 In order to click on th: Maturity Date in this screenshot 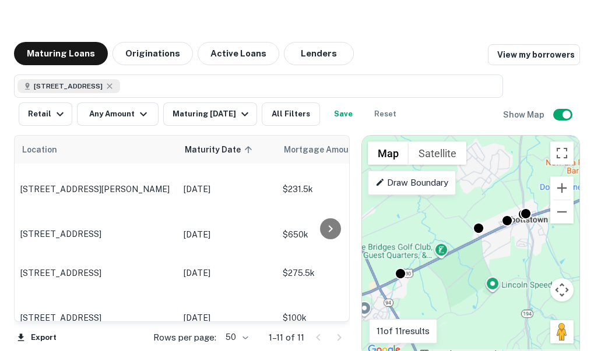, I will do `click(227, 150)`.